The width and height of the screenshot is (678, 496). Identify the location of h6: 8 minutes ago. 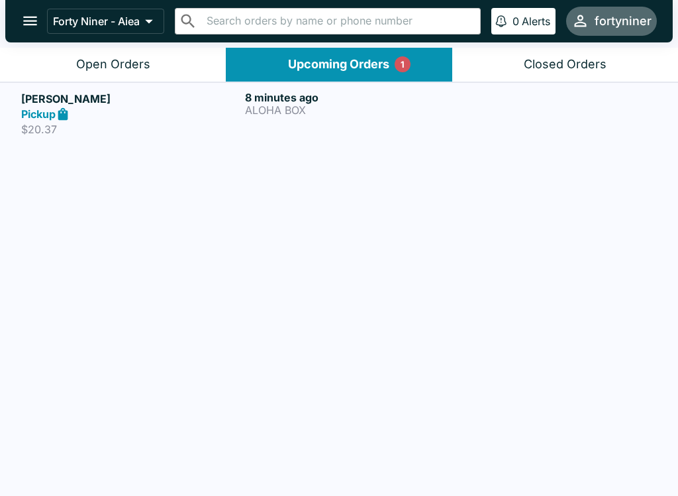
(354, 97).